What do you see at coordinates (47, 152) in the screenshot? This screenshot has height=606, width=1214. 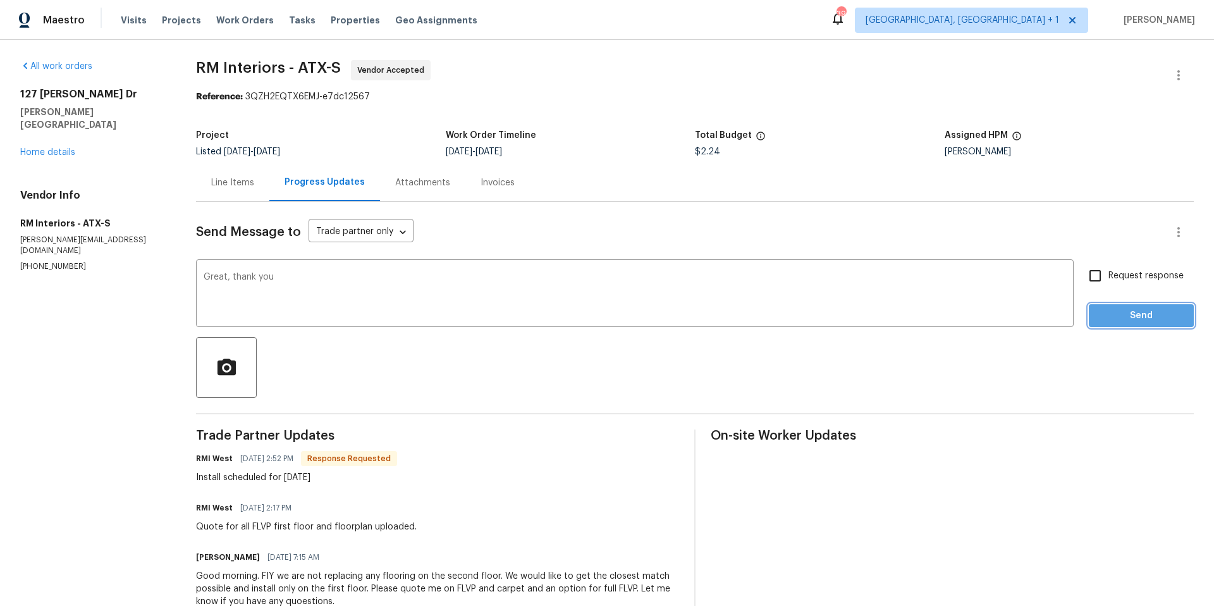 I see `a: Home details` at bounding box center [47, 152].